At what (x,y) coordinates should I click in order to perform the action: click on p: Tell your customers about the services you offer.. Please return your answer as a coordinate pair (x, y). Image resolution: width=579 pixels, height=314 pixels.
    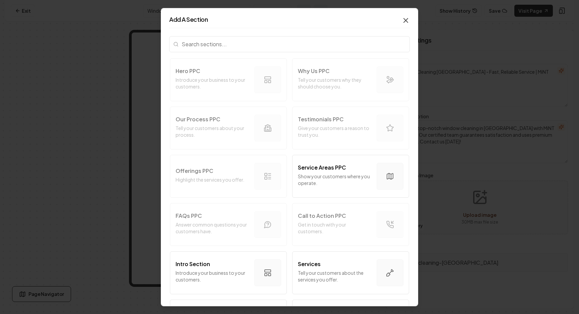
    Looking at the image, I should click on (335, 276).